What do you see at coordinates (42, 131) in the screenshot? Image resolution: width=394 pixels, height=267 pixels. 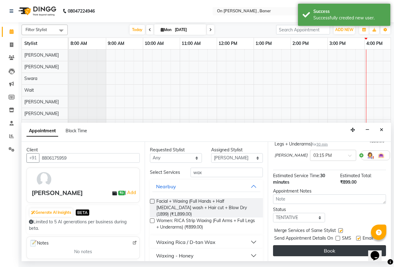 I see `span: Appointment` at bounding box center [42, 131].